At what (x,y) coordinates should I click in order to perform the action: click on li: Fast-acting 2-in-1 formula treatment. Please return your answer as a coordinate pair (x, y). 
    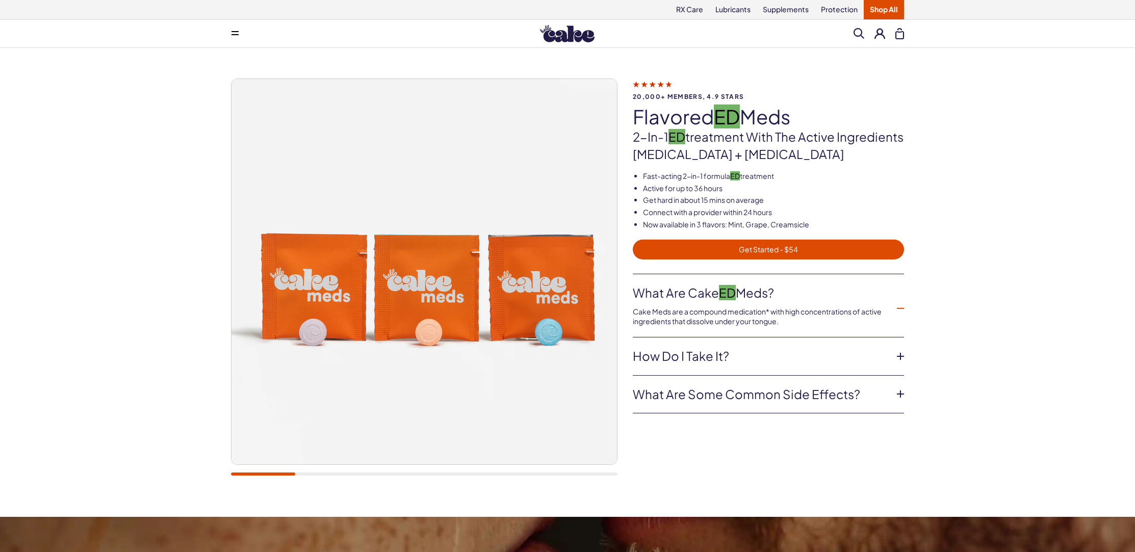
    Looking at the image, I should click on (774, 176).